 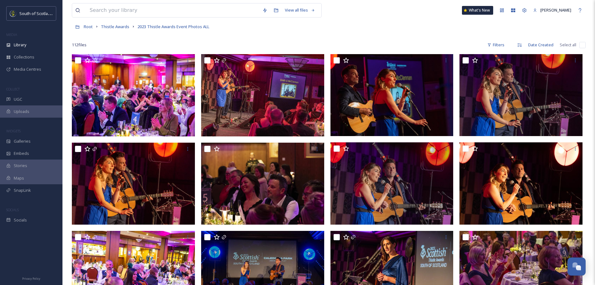 What do you see at coordinates (27, 69) in the screenshot?
I see `span: Media Centres` at bounding box center [27, 69].